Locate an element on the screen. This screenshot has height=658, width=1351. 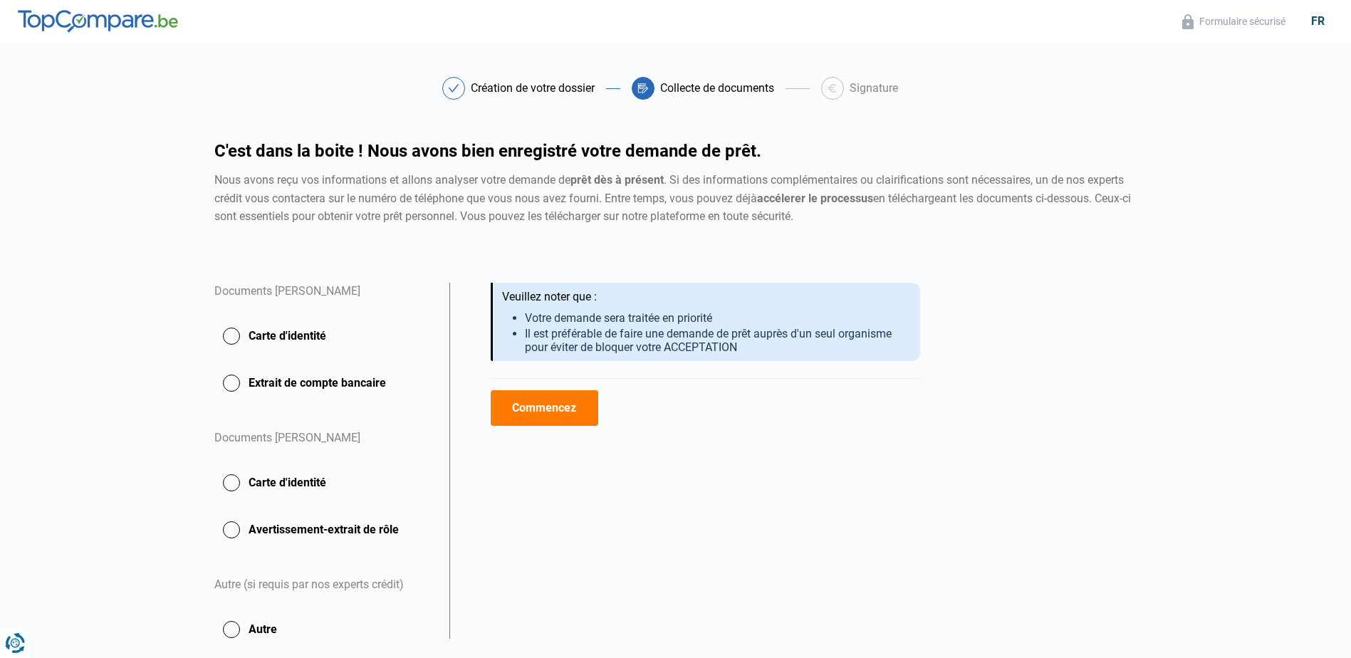
div: Veuillez noter que : is located at coordinates (705, 297).